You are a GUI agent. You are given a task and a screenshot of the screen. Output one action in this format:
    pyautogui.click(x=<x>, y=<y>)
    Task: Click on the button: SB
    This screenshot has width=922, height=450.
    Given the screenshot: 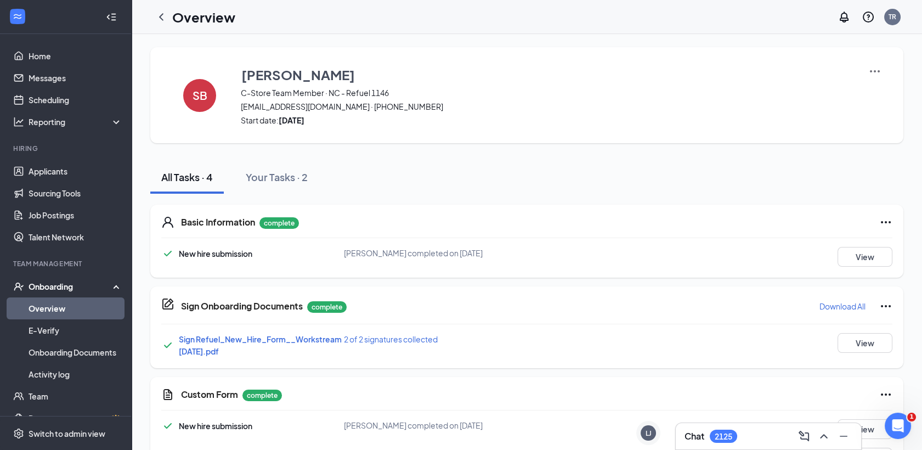 What is the action you would take?
    pyautogui.click(x=200, y=95)
    